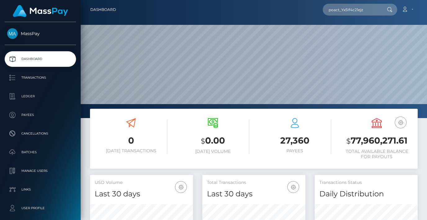  What do you see at coordinates (131, 140) in the screenshot?
I see `h3: 0` at bounding box center [131, 140].